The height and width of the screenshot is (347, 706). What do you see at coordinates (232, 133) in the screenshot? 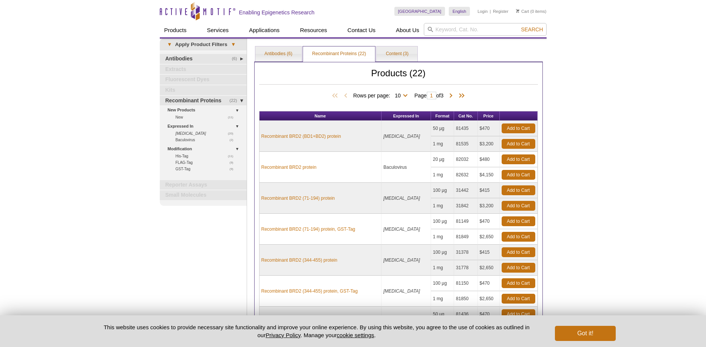
I see `span: (20)` at bounding box center [232, 133].